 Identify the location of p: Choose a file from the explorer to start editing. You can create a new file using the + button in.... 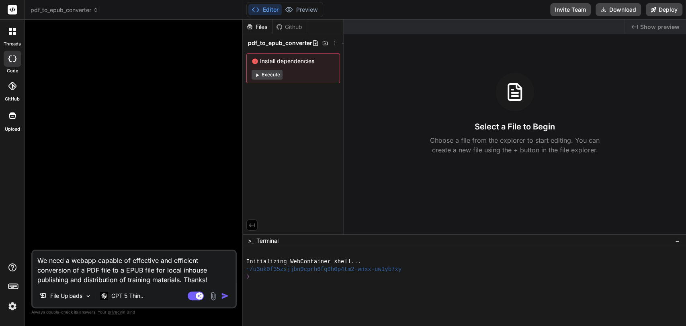
(515, 145).